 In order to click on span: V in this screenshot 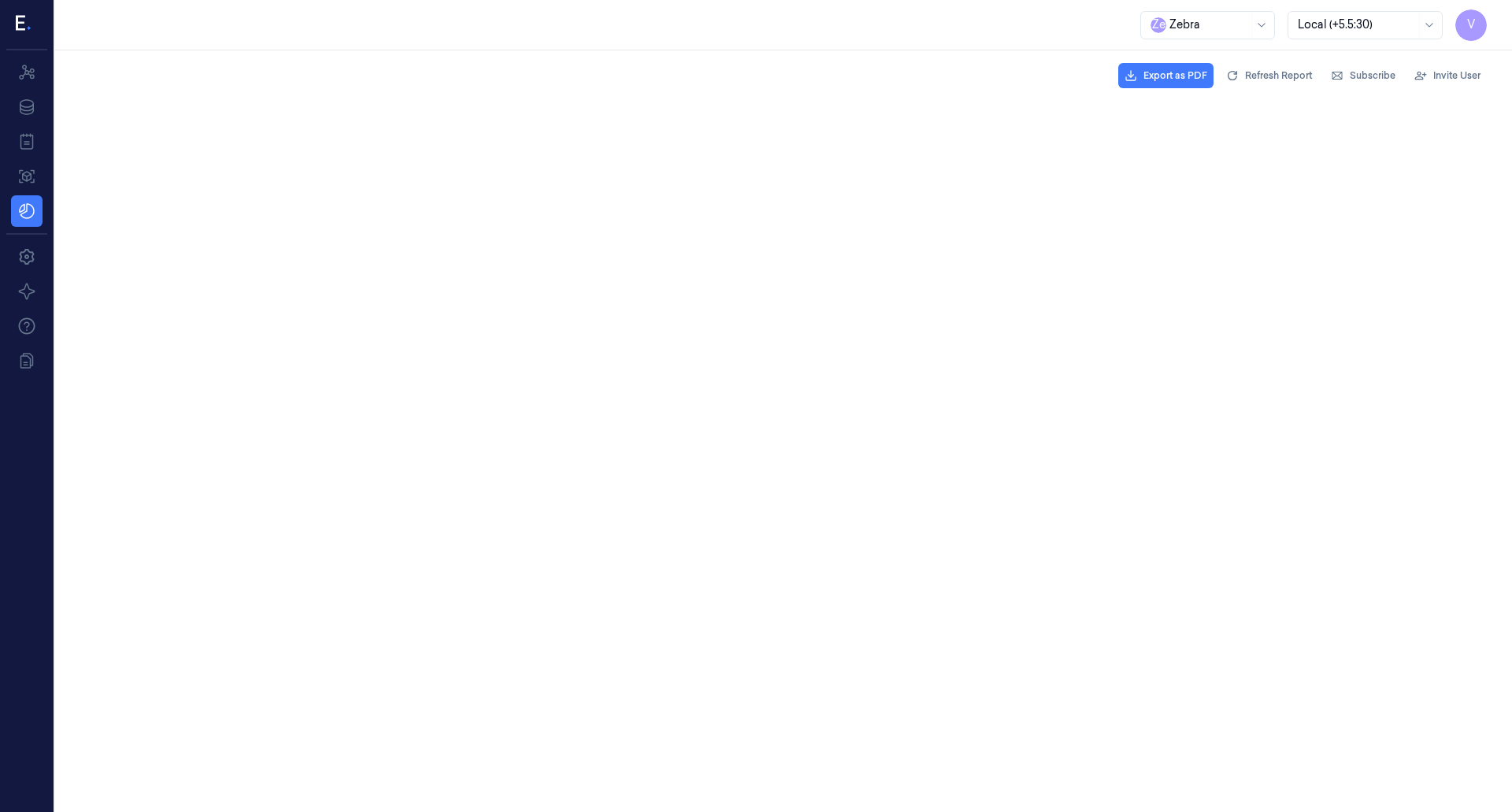, I will do `click(1472, 26)`.